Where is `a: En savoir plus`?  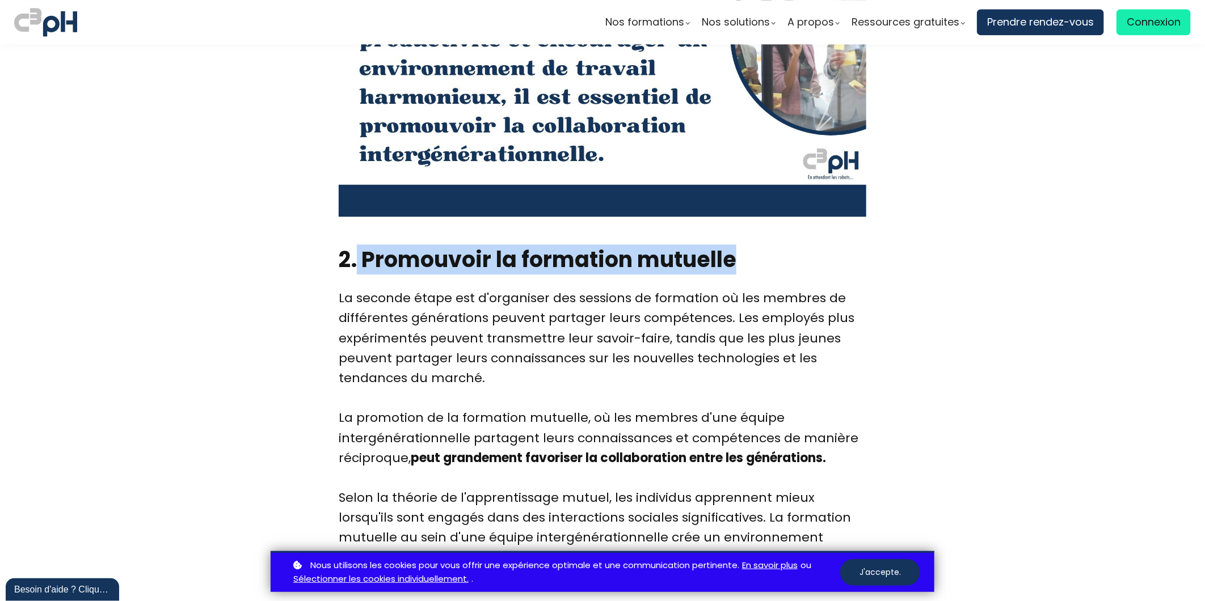 a: En savoir plus is located at coordinates (770, 566).